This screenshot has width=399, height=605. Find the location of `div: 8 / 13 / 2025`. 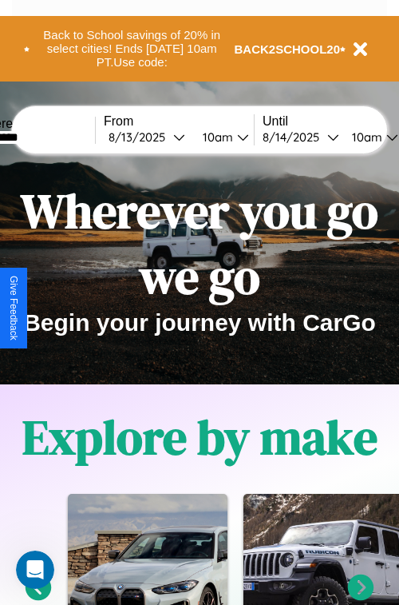

div: 8 / 13 / 2025 is located at coordinates (141, 137).